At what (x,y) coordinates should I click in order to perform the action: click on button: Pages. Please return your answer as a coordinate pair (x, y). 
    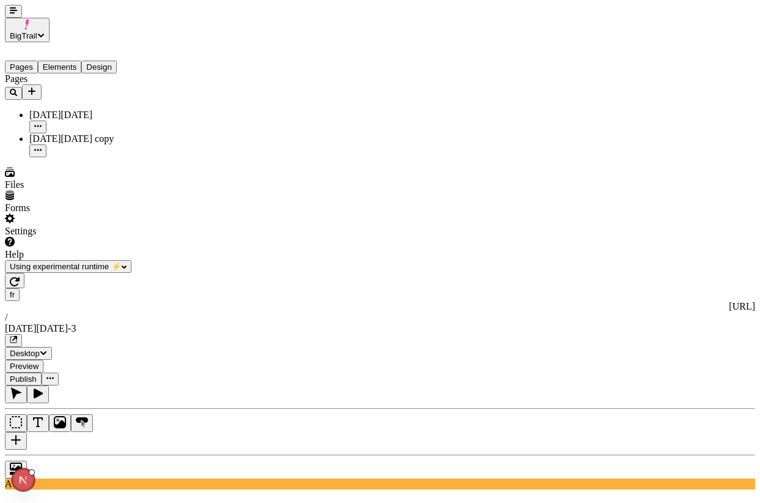
    Looking at the image, I should click on (21, 67).